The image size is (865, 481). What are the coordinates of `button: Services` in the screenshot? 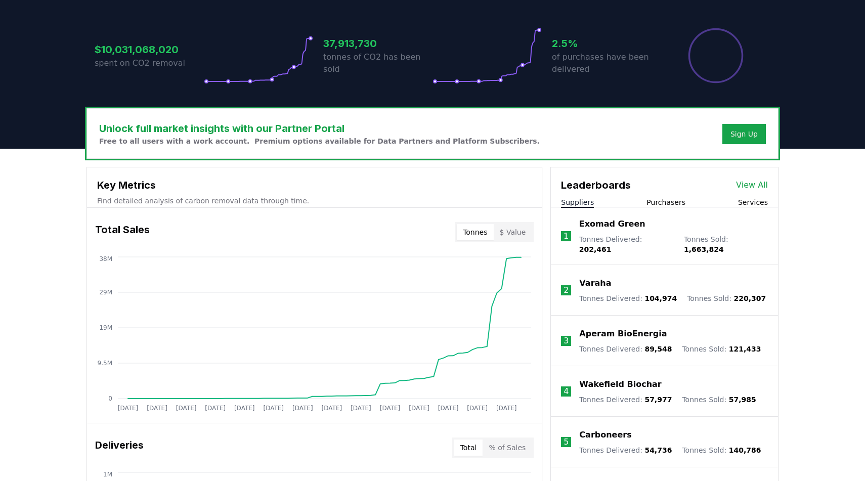 It's located at (753, 202).